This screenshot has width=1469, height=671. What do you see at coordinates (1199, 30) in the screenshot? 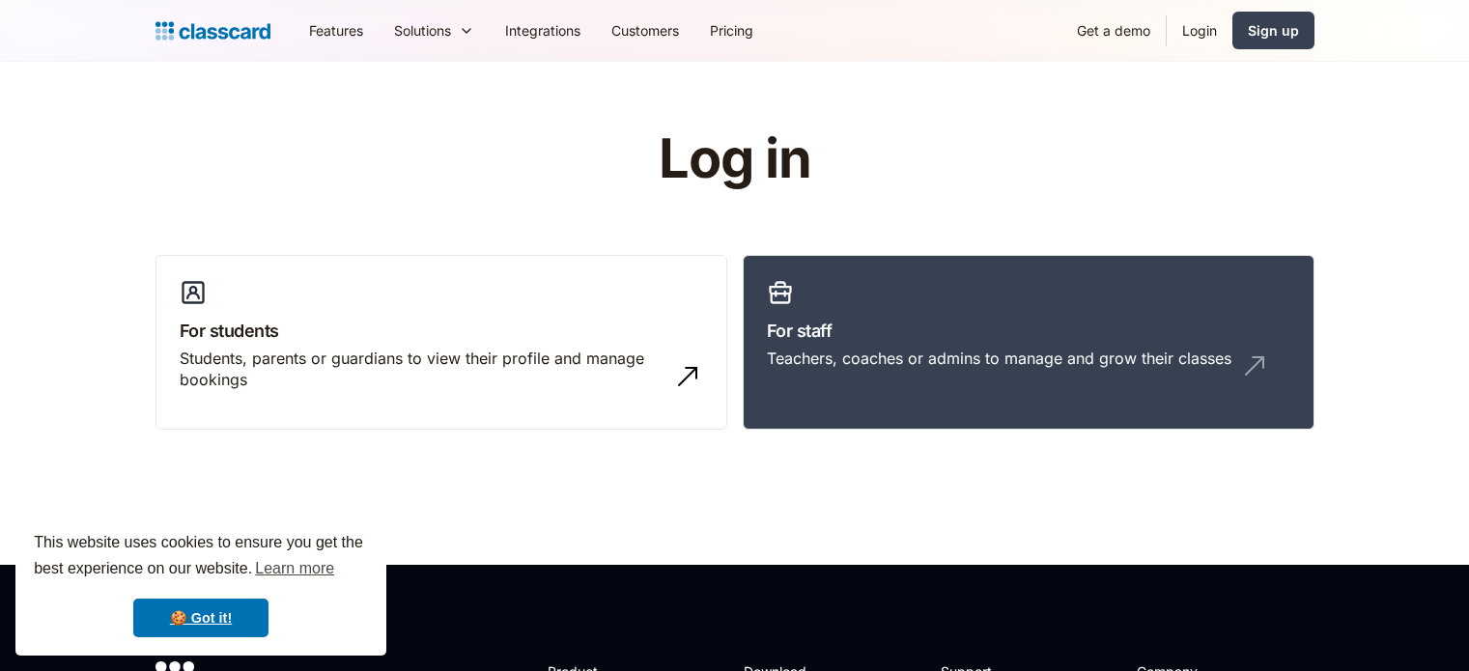
I see `a: Login` at bounding box center [1199, 30].